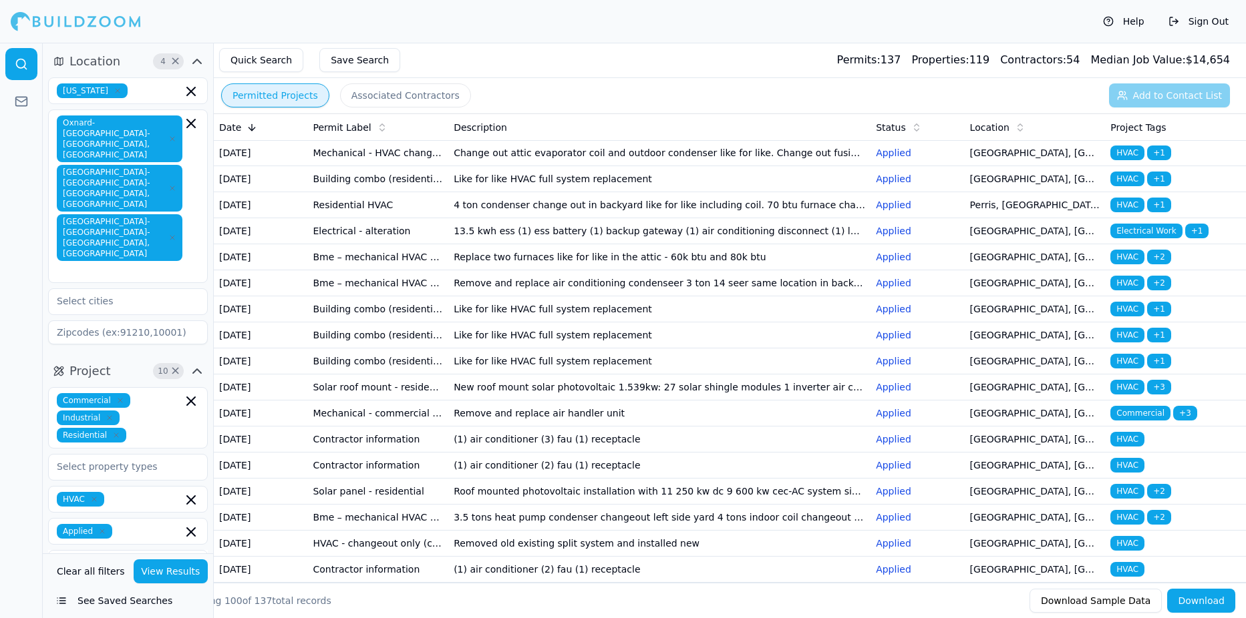 This screenshot has width=1246, height=618. I want to click on span: 137, so click(263, 601).